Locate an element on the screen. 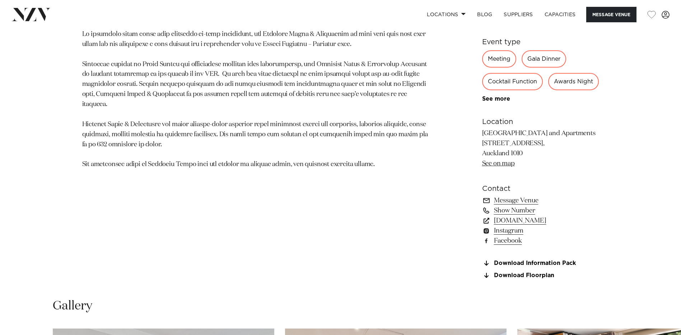 This screenshot has height=335, width=681. a: See on map is located at coordinates (499, 163).